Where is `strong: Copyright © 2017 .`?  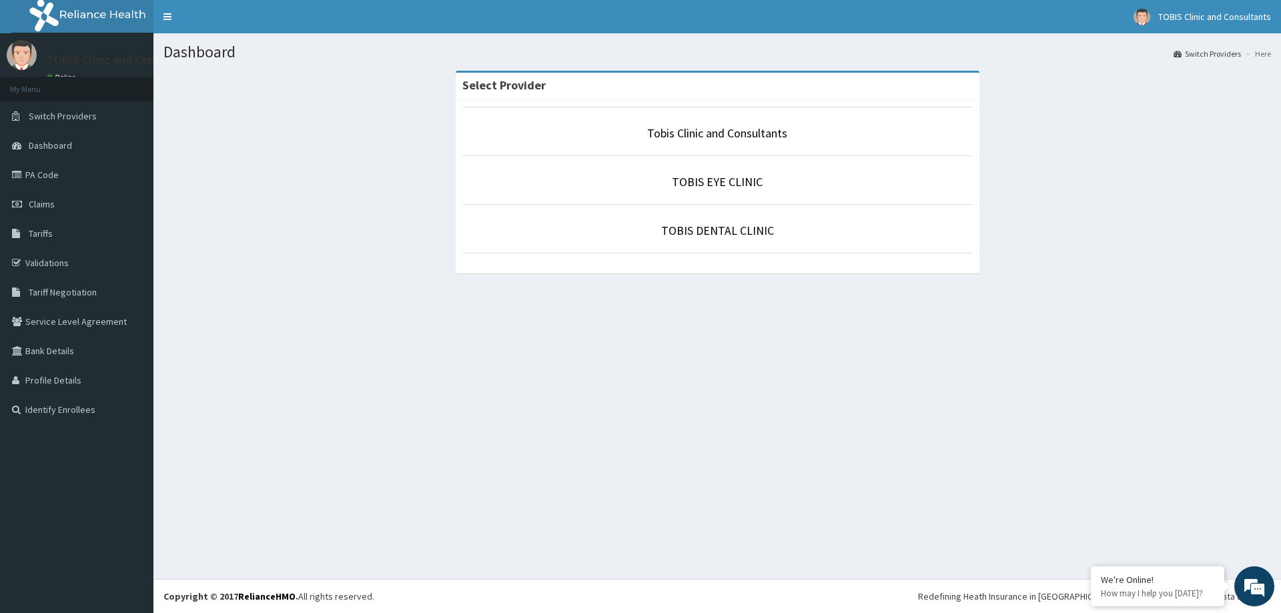 strong: Copyright © 2017 . is located at coordinates (231, 597).